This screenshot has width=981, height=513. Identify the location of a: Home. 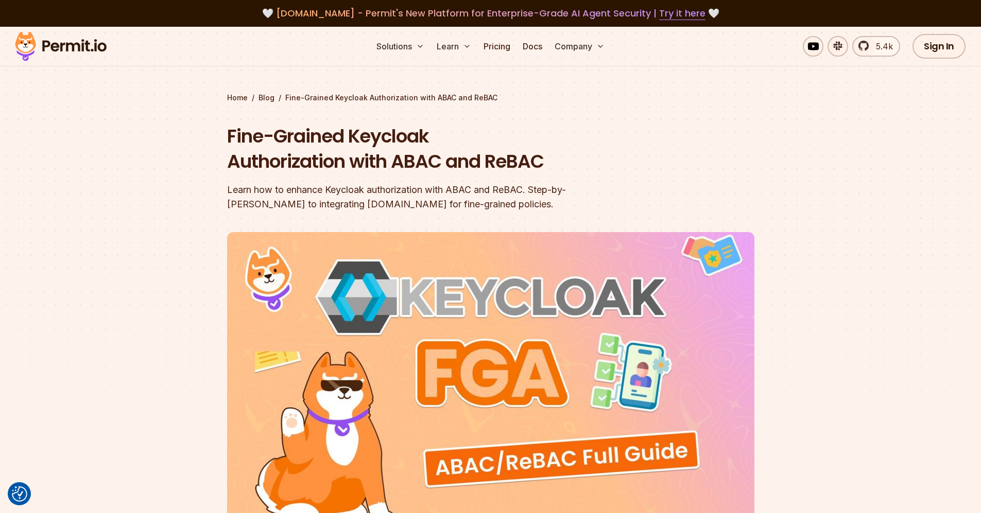
(237, 98).